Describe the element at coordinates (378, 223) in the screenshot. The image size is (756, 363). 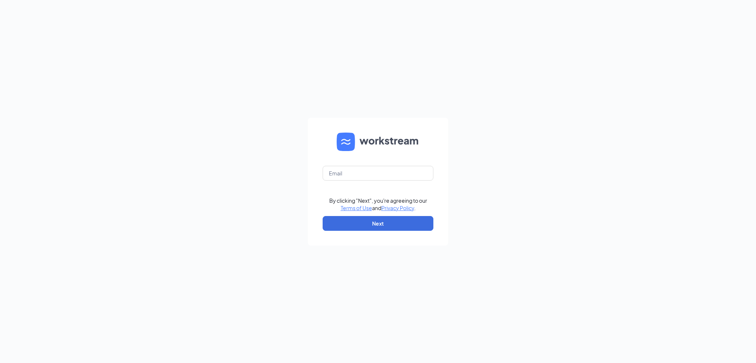
I see `button: Next` at that location.